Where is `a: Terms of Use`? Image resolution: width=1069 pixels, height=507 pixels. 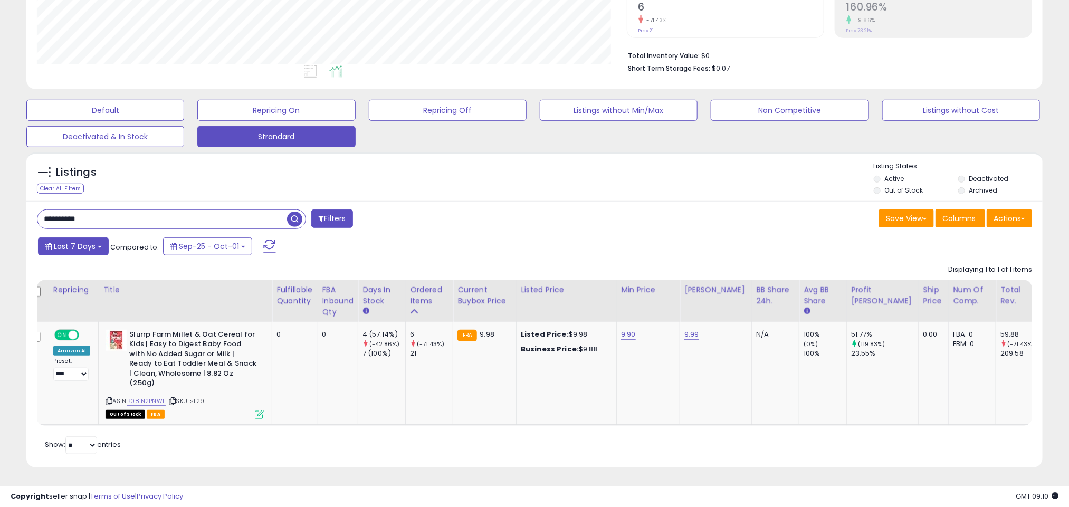 a: Terms of Use is located at coordinates (112, 496).